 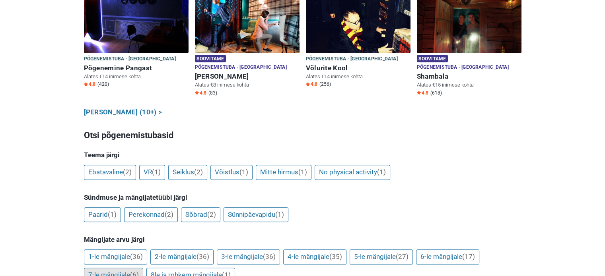 I want to click on span: (256), so click(x=325, y=84).